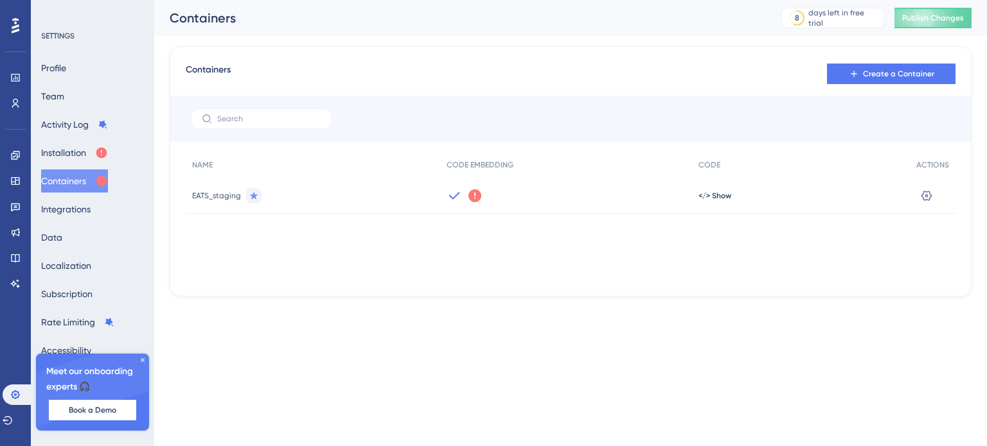 This screenshot has height=446, width=987. I want to click on button: Containers, so click(75, 181).